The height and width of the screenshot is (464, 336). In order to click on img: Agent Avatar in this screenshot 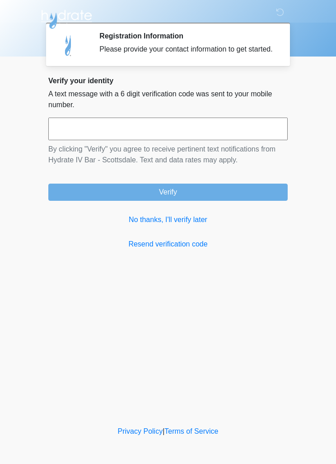, I will do `click(69, 45)`.